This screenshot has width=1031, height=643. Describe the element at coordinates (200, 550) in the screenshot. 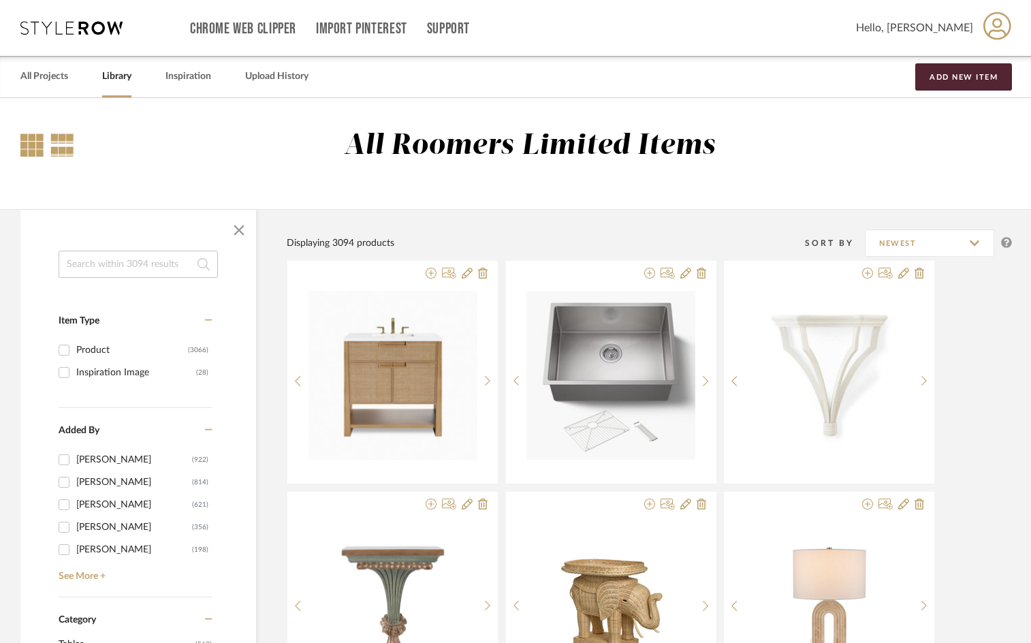

I see `div: (198)` at that location.